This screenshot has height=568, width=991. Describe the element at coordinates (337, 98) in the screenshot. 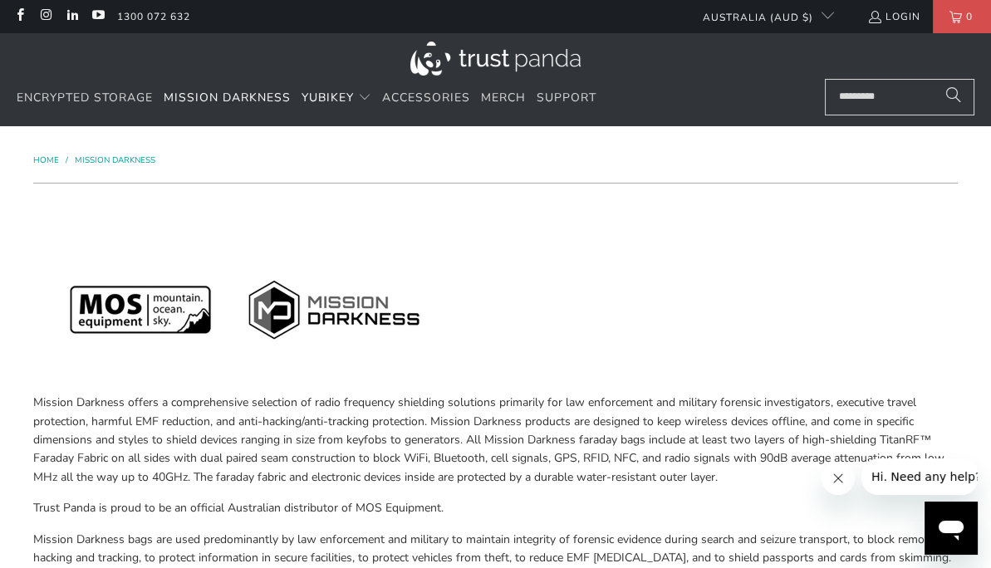

I see `summary: YubiKey` at that location.